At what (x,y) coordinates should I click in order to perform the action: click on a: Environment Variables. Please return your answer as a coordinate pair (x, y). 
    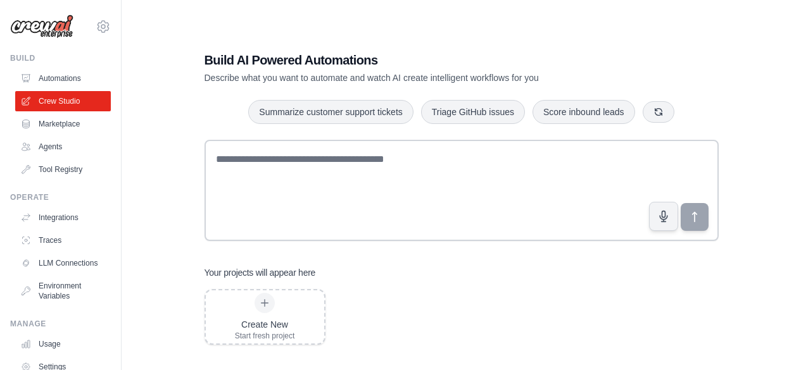
    Looking at the image, I should click on (63, 291).